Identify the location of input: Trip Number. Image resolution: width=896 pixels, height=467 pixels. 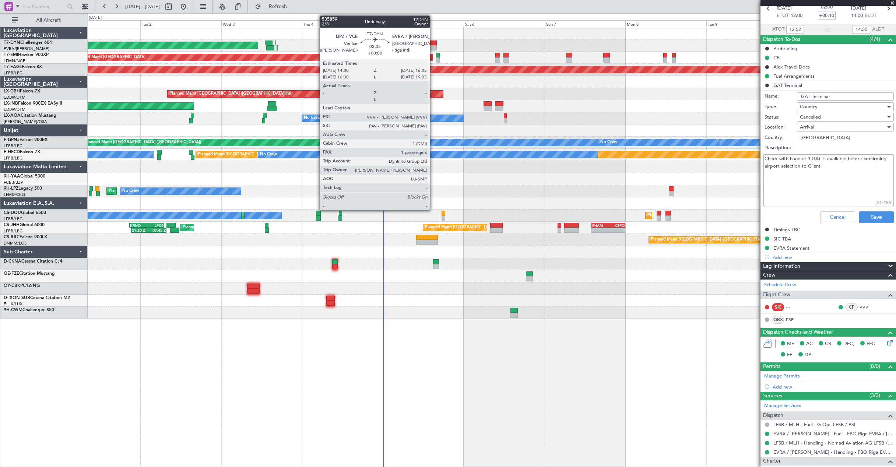
(43, 7).